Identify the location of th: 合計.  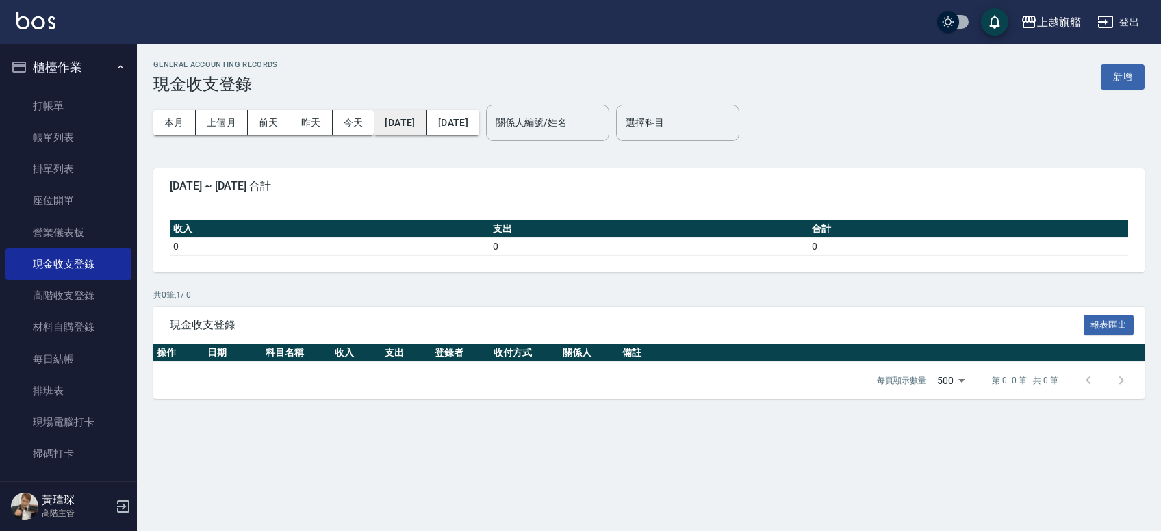
(968, 229).